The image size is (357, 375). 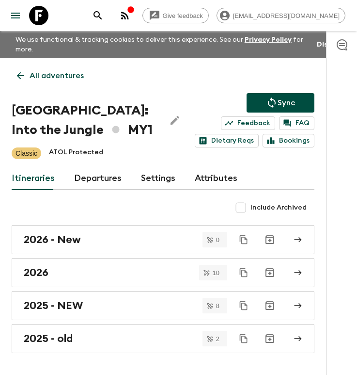 What do you see at coordinates (175, 120) in the screenshot?
I see `button: Edit Adventure Title` at bounding box center [175, 120].